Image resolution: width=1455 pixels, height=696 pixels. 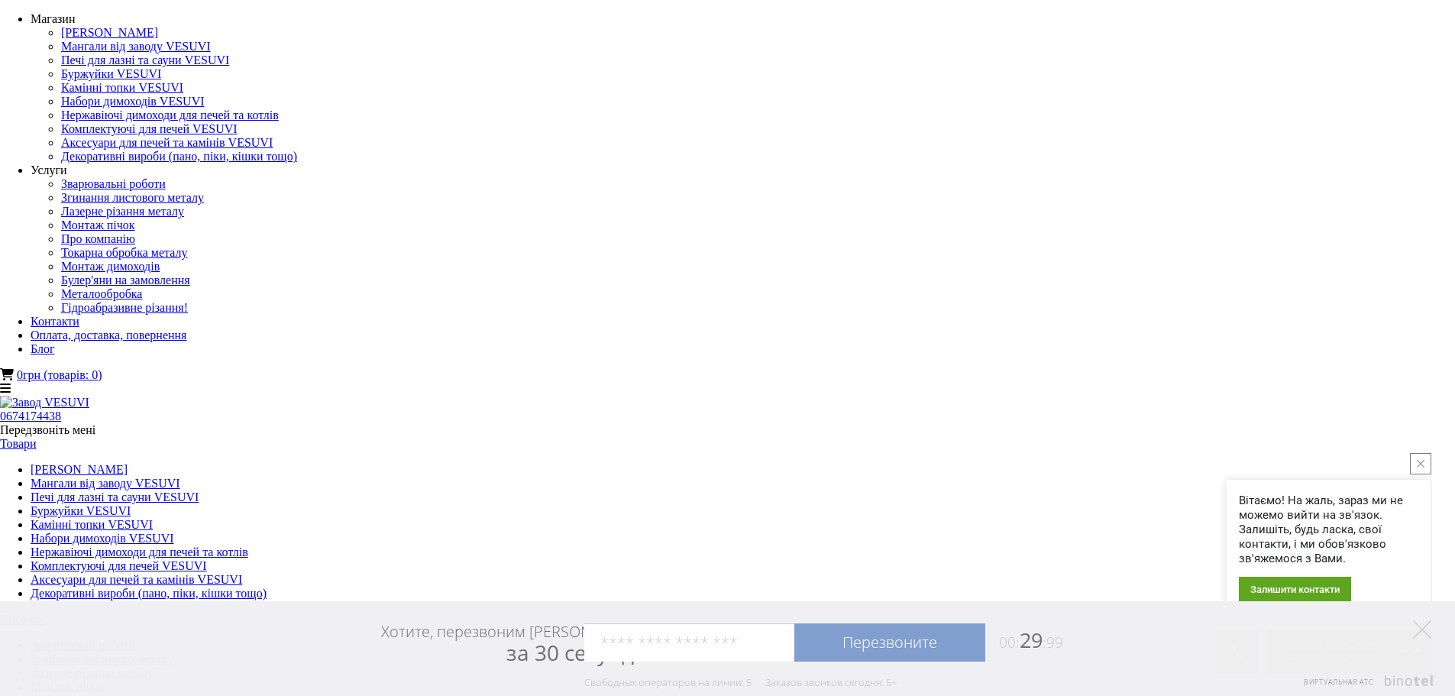 What do you see at coordinates (98, 238) in the screenshot?
I see `a: Про компанію` at bounding box center [98, 238].